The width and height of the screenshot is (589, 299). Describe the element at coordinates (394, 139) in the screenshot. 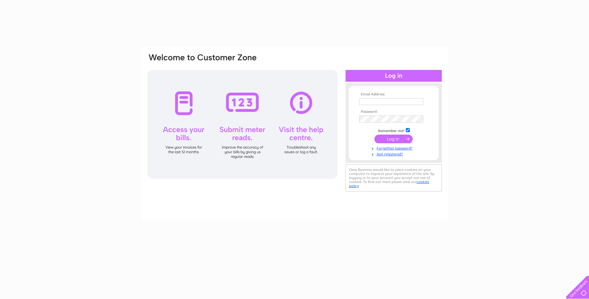

I see `input: Submit` at that location.